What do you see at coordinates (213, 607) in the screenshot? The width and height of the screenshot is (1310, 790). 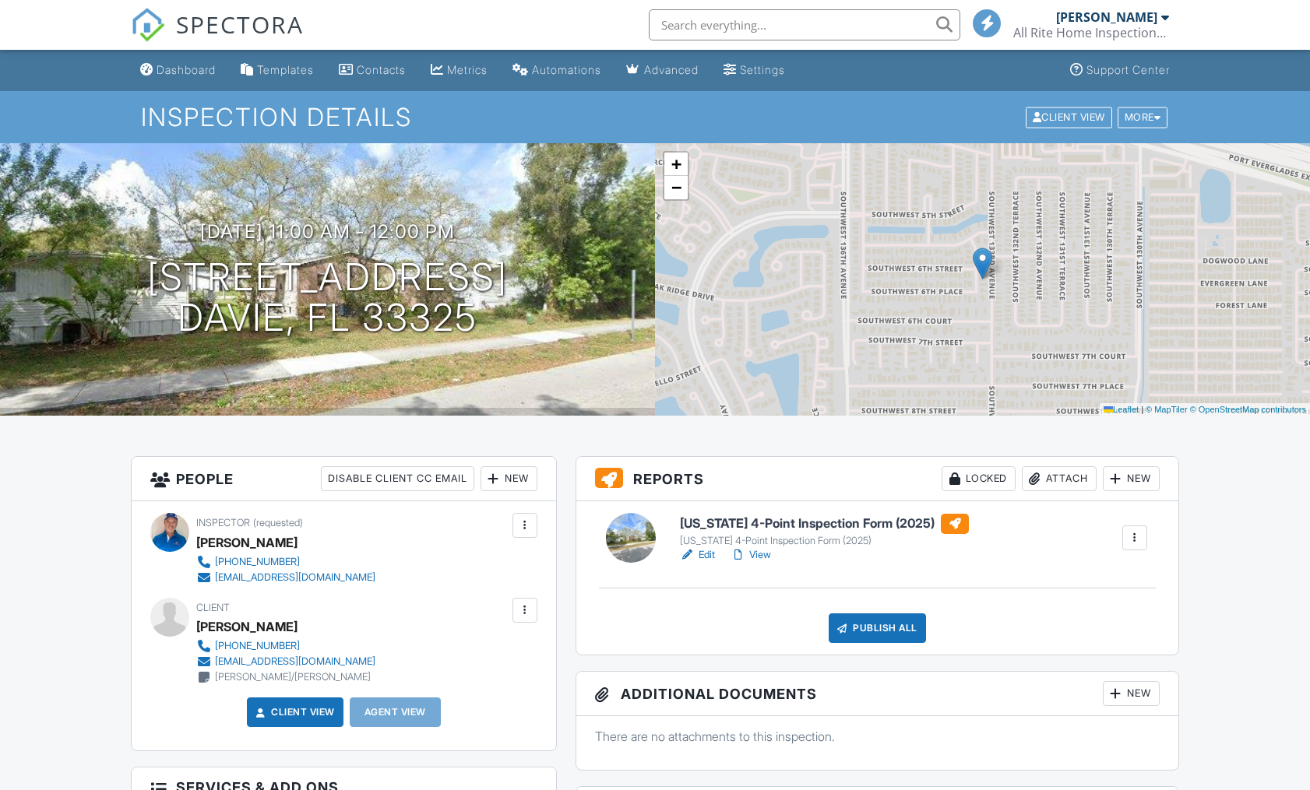 I see `span: Client` at bounding box center [213, 607].